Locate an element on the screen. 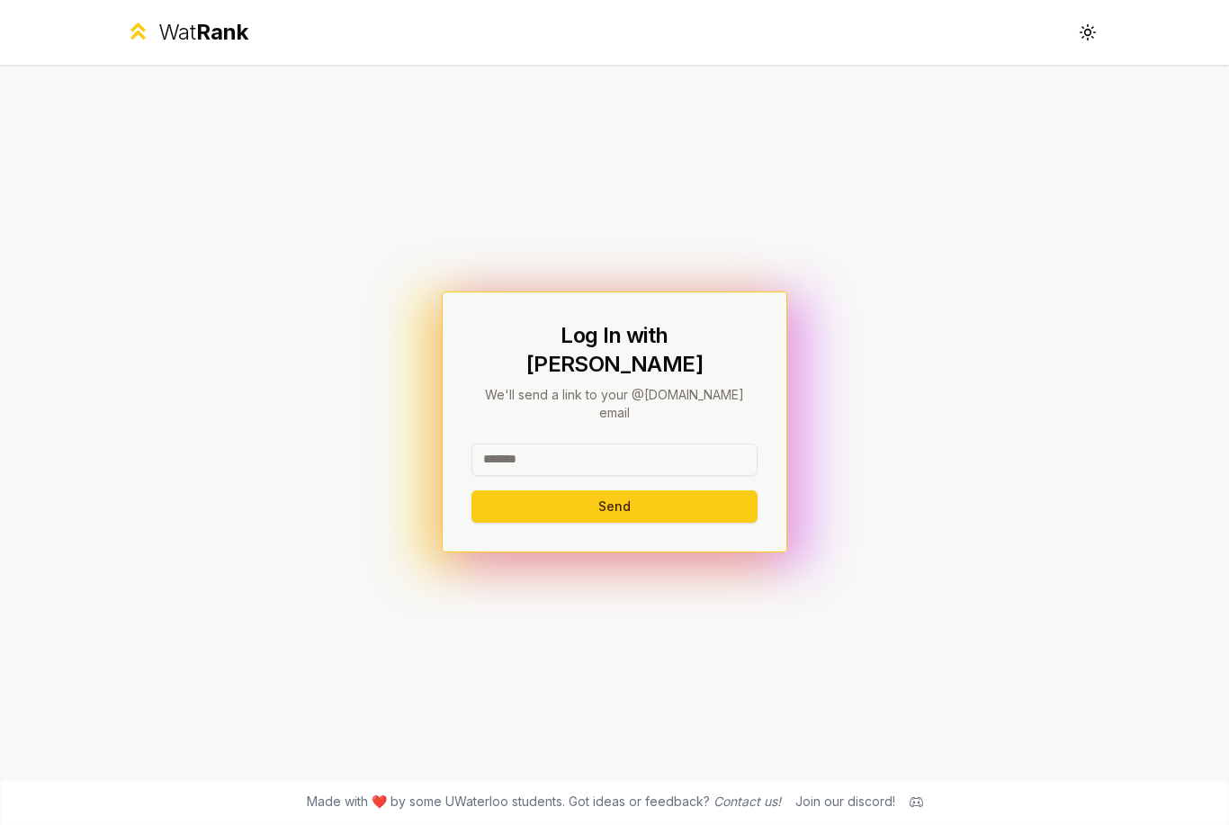 The width and height of the screenshot is (1229, 825). a: Contact us! is located at coordinates (747, 801).